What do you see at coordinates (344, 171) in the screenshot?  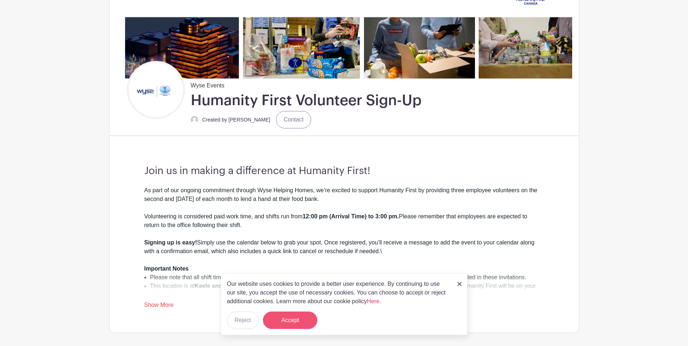 I see `h3: Join us in making a difference at Humanity First!` at bounding box center [344, 171].